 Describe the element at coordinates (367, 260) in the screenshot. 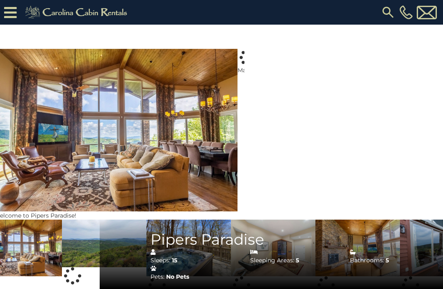

I see `span: Bathrooms:` at that location.